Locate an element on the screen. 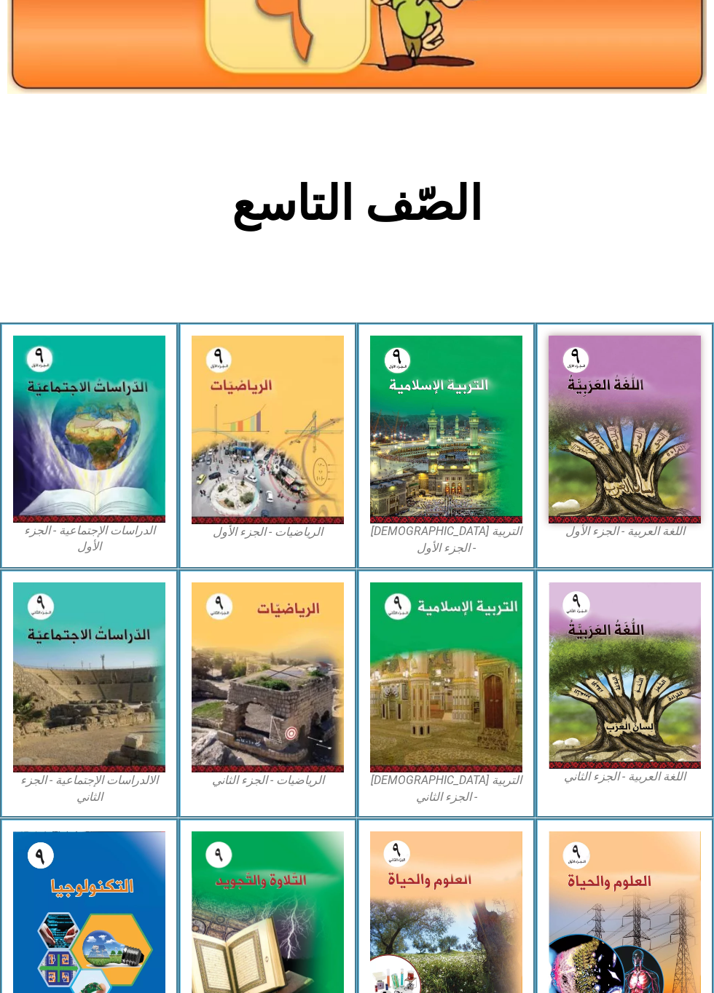 Image resolution: width=714 pixels, height=993 pixels. figcaption: الرياضيات - الجزء الثاني is located at coordinates (267, 781).